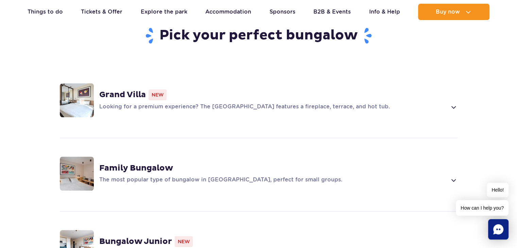 The image size is (517, 248). Describe the element at coordinates (384, 12) in the screenshot. I see `a: Info & Help` at that location.